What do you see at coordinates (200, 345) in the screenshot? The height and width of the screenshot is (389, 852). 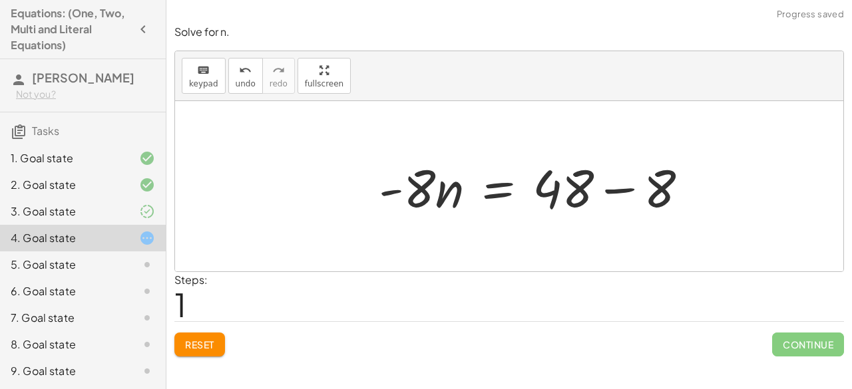 I see `button: Reset` at bounding box center [200, 345].